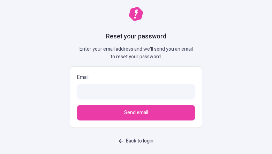 This screenshot has width=272, height=154. I want to click on input: Email, so click(136, 92).